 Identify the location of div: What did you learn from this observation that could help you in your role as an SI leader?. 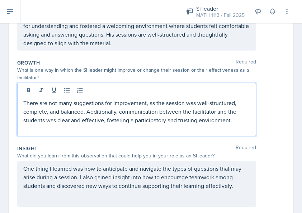
(137, 155).